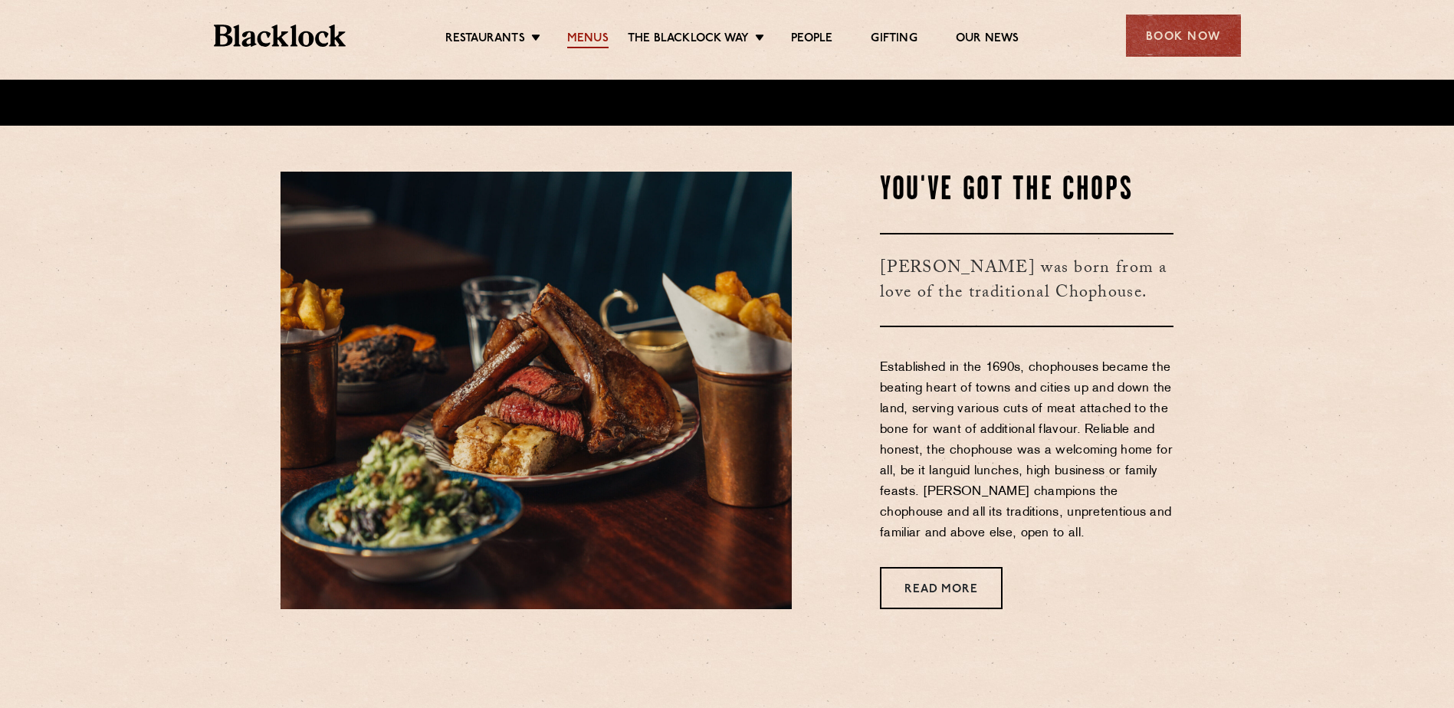  Describe the element at coordinates (280, 35) in the screenshot. I see `img: BL_Textured_Logo-footer-cropped.svg` at that location.